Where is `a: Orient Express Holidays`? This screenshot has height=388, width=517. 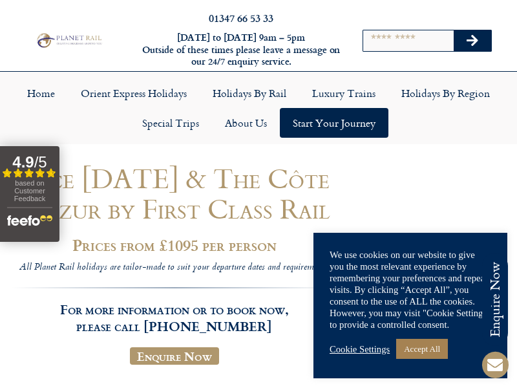 a: Orient Express Holidays is located at coordinates (134, 93).